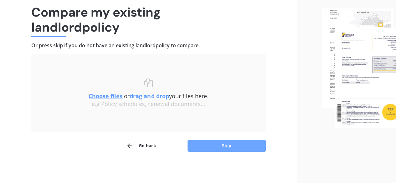 The image size is (396, 183). Describe the element at coordinates (148, 96) in the screenshot. I see `span: or your files here.` at that location.